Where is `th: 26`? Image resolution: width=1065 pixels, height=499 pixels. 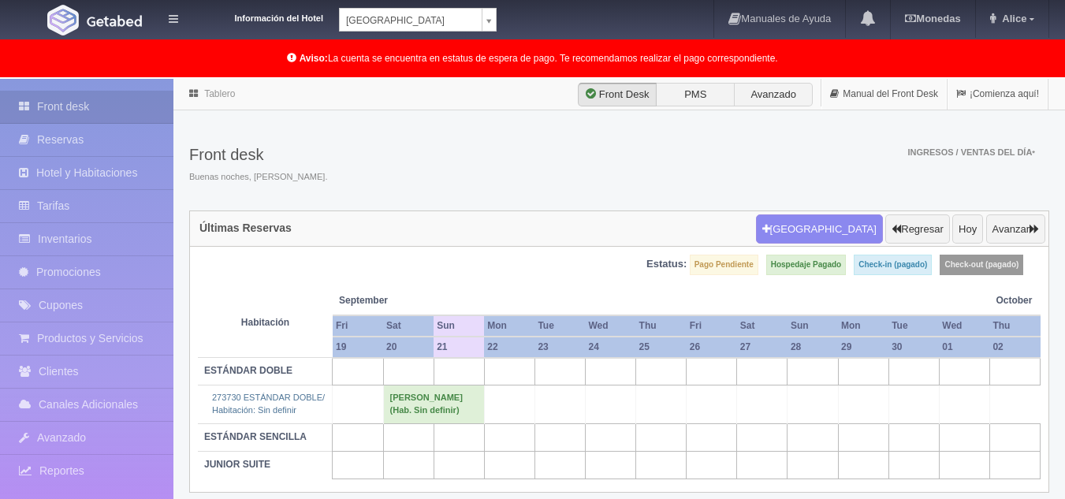
th: 26 is located at coordinates (712, 347).